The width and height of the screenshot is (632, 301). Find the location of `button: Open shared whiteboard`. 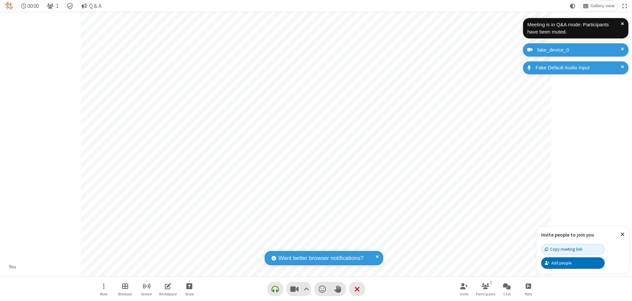

button: Open shared whiteboard is located at coordinates (168, 289).